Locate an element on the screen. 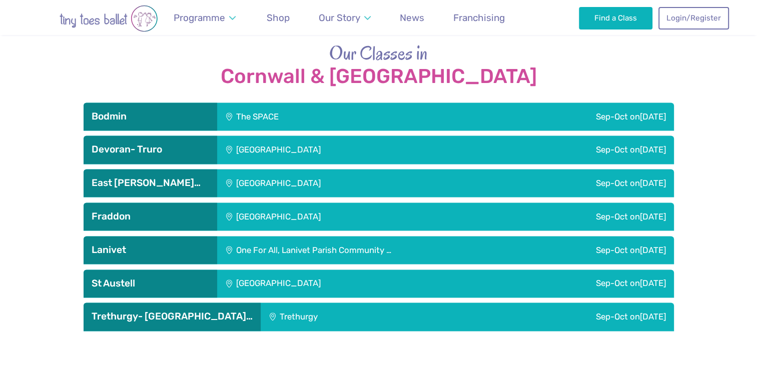 This screenshot has width=757, height=369. span: Our Classes in is located at coordinates (378, 53).